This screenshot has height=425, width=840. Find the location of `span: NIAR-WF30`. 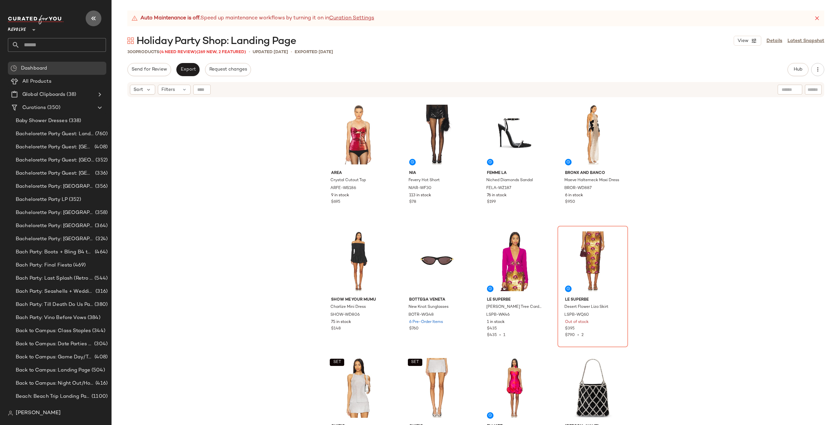

span: NIAR-WF30 is located at coordinates (420, 188).